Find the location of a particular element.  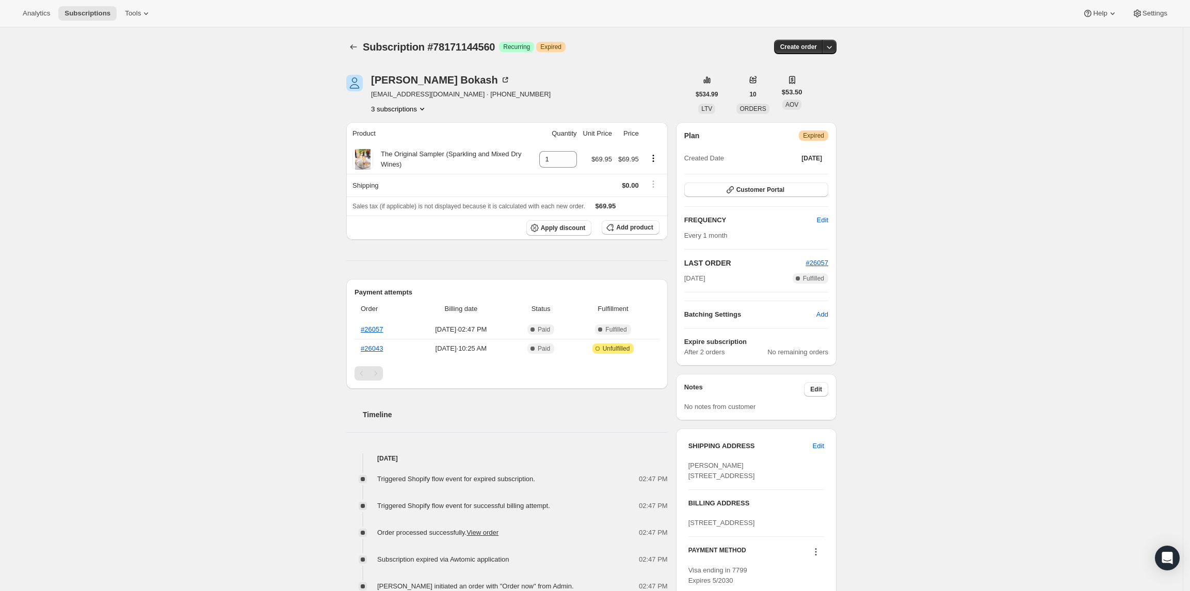

span: 10 is located at coordinates (752, 94).